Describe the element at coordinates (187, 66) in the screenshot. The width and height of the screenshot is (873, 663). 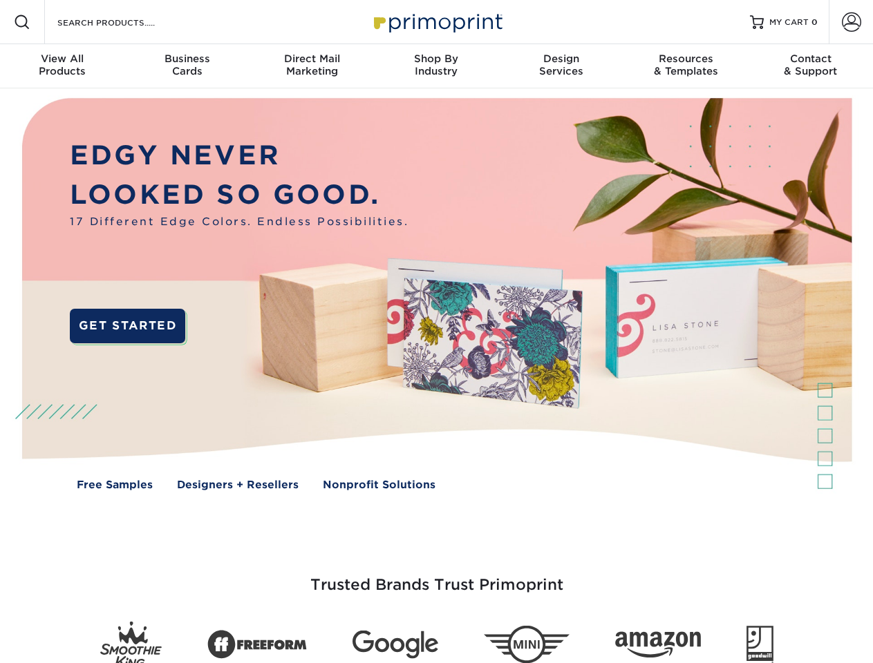
I see `a: BusinessCards` at that location.